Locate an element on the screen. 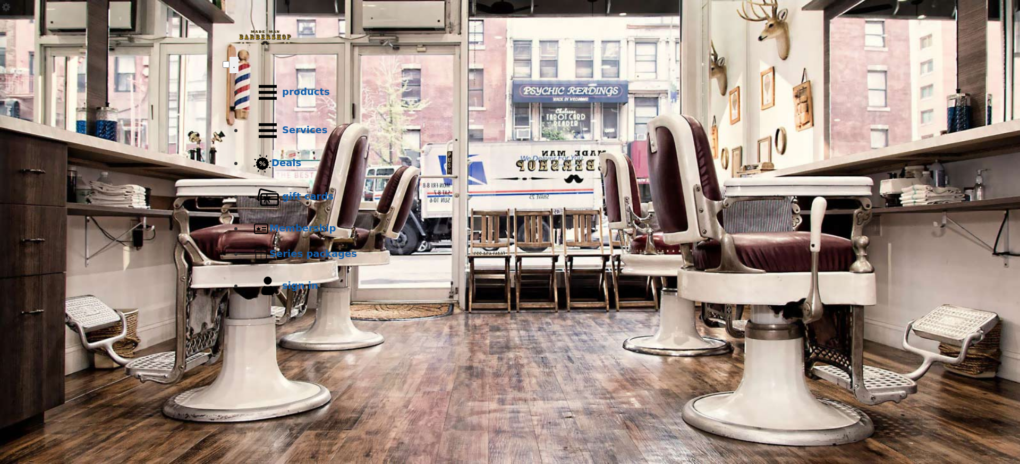  b: Membership is located at coordinates (302, 228).